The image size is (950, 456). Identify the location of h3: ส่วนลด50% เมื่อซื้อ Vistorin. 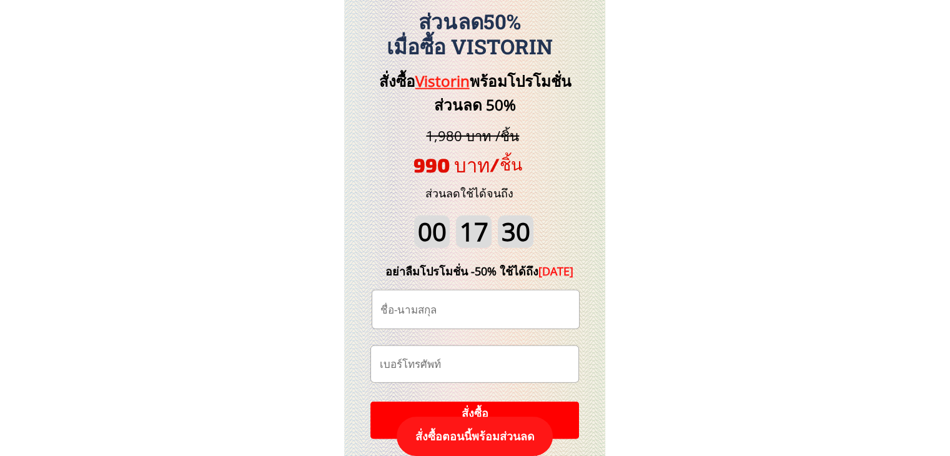
(470, 34).